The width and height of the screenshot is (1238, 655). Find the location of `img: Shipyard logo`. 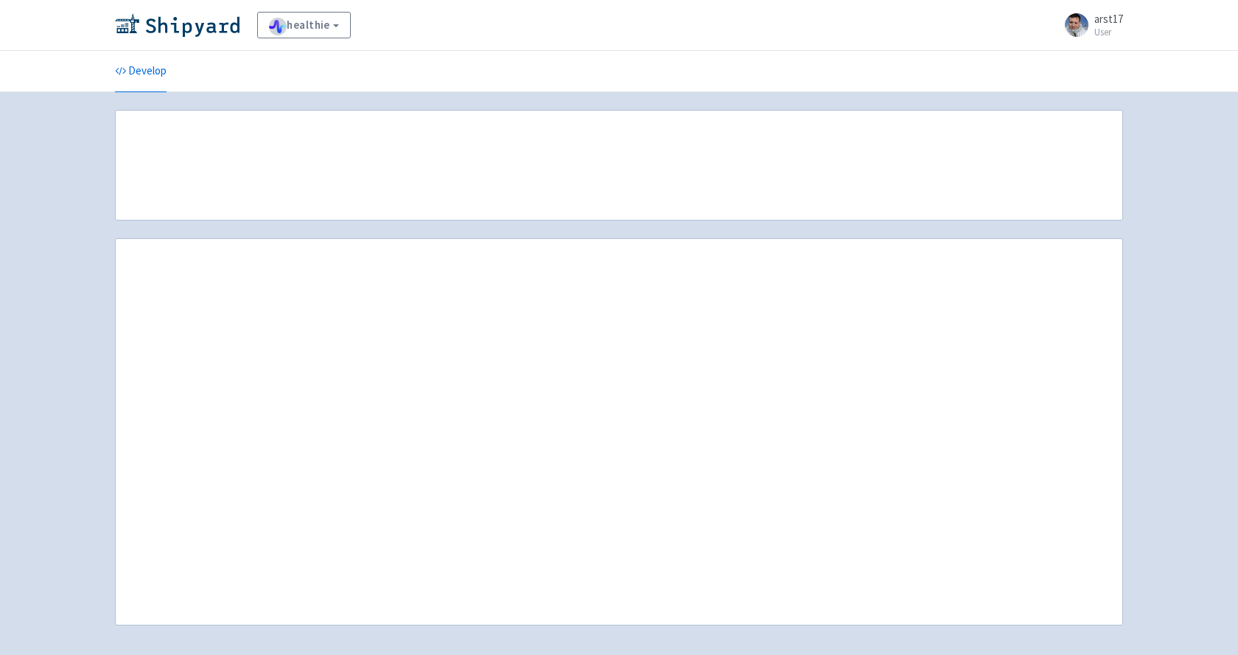

img: Shipyard logo is located at coordinates (177, 25).